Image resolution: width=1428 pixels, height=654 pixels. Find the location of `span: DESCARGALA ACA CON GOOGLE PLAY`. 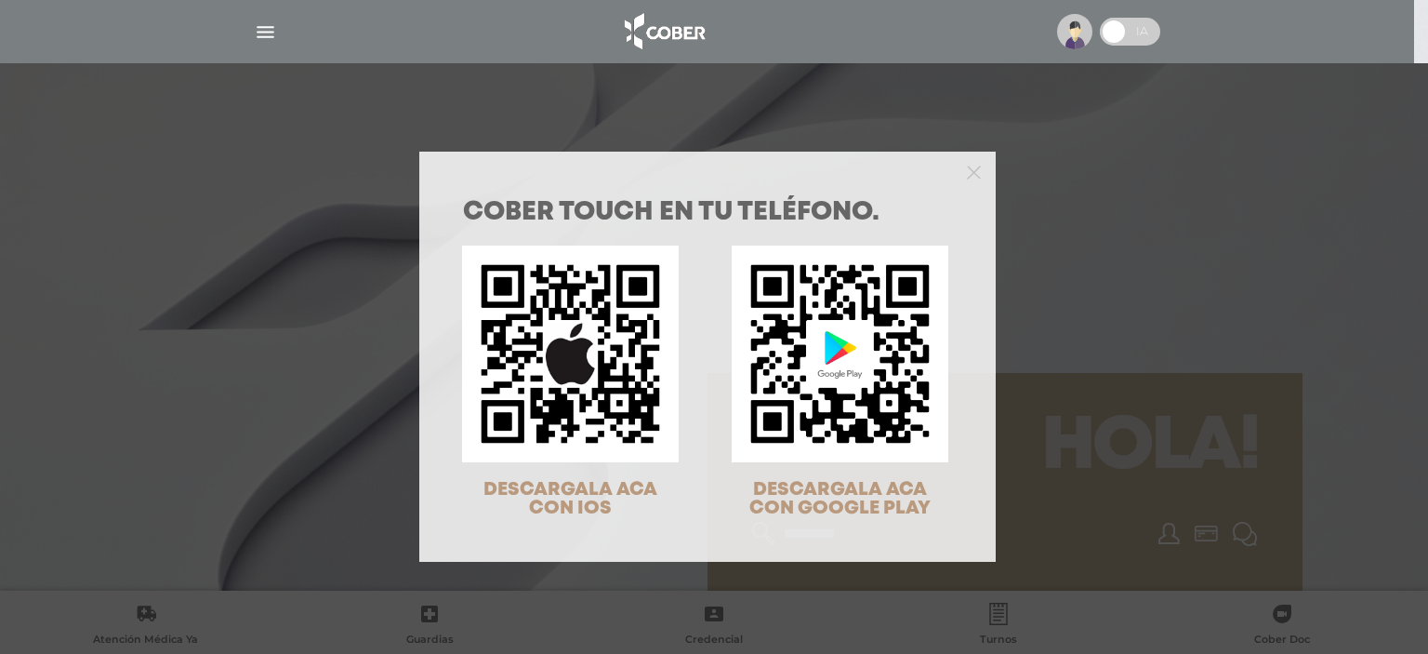

span: DESCARGALA ACA CON GOOGLE PLAY is located at coordinates (839, 498).